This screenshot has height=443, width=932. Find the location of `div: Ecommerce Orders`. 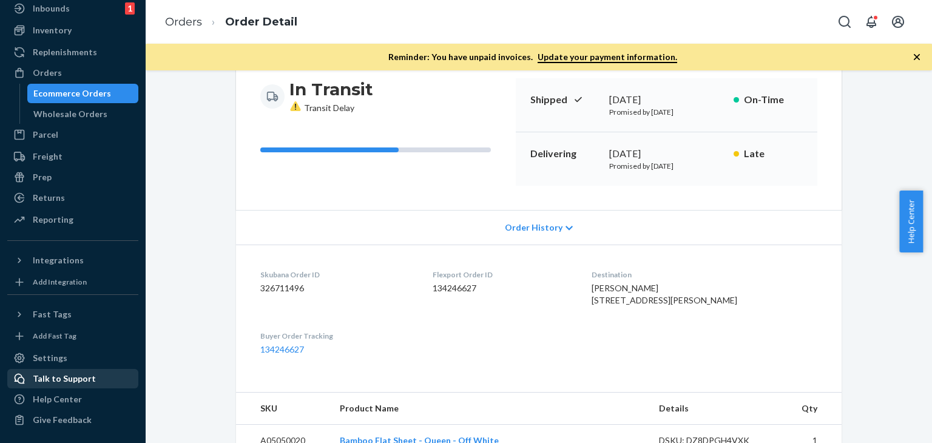

div: Ecommerce Orders is located at coordinates (72, 93).